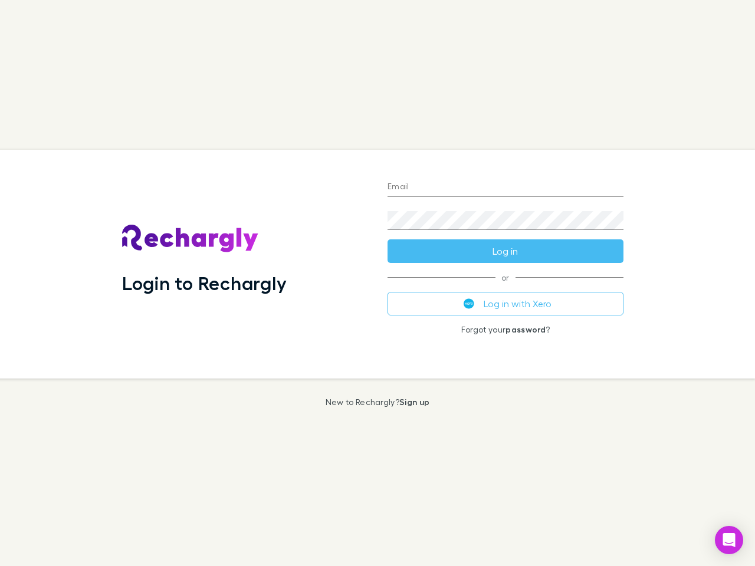 The image size is (755, 566). I want to click on img: Xero's logo, so click(469, 304).